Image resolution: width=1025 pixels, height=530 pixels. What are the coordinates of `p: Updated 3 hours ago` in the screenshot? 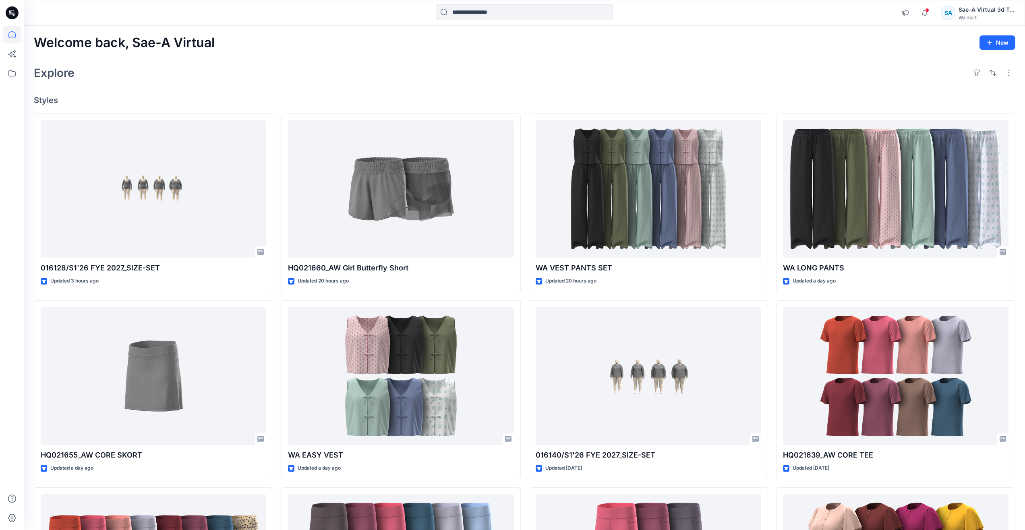 It's located at (74, 281).